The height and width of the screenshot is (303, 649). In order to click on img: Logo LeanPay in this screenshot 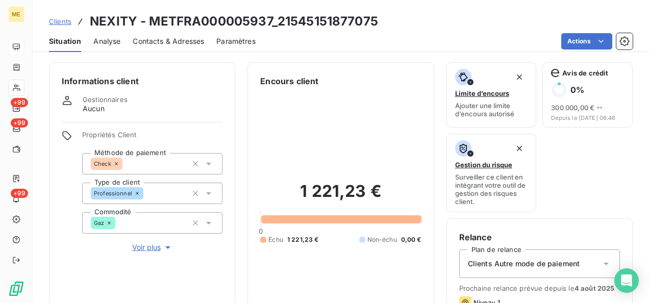, I will do `click(16, 289)`.